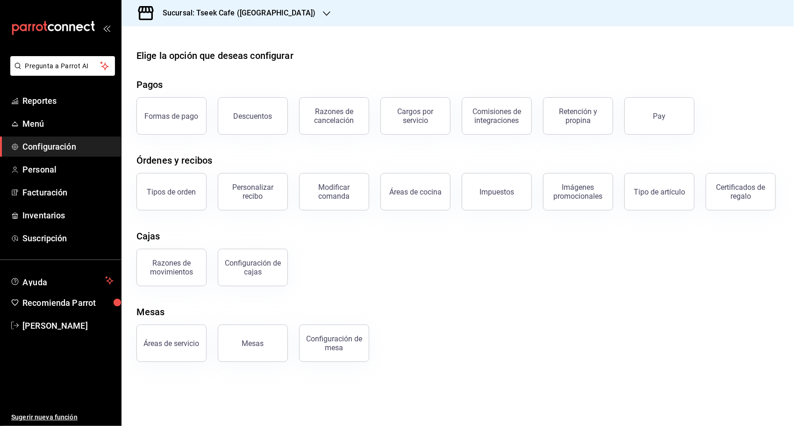 The height and width of the screenshot is (426, 794). Describe the element at coordinates (497, 116) in the screenshot. I see `div: Comisiones de integraciones` at that location.